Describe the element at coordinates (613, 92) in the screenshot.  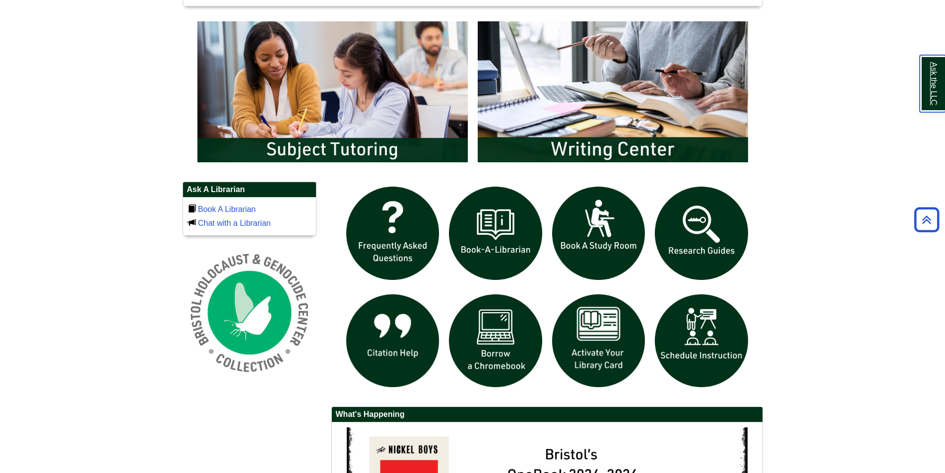
I see `img: Writing Center Information` at that location.